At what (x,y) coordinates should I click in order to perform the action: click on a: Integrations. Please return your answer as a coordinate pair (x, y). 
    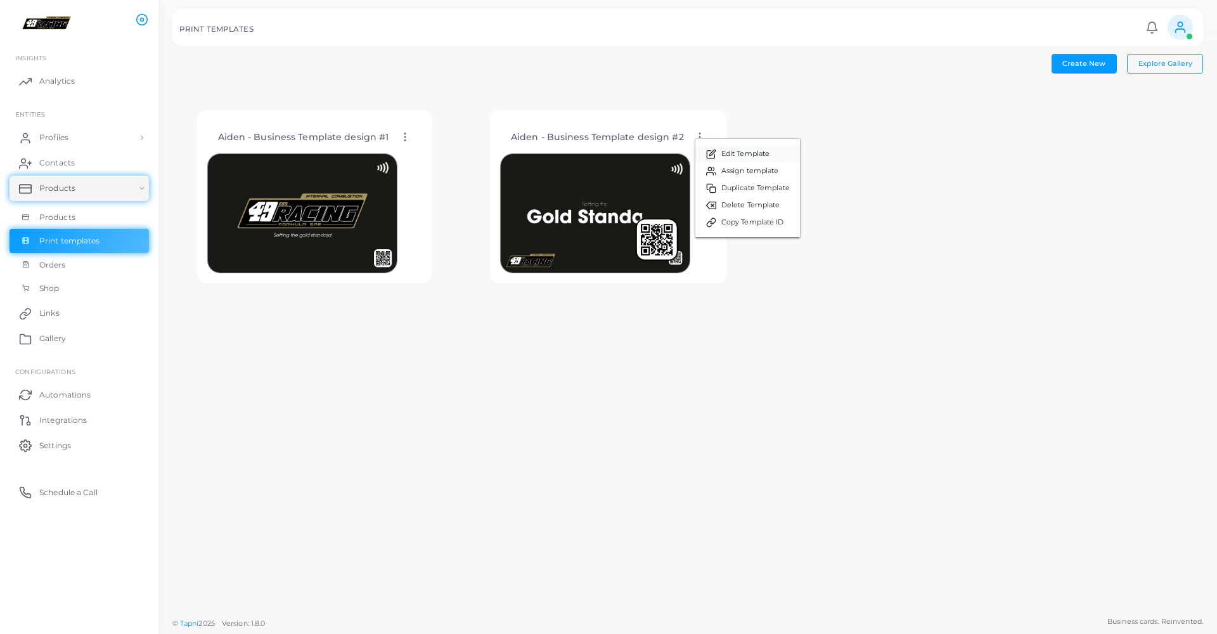
    Looking at the image, I should click on (79, 420).